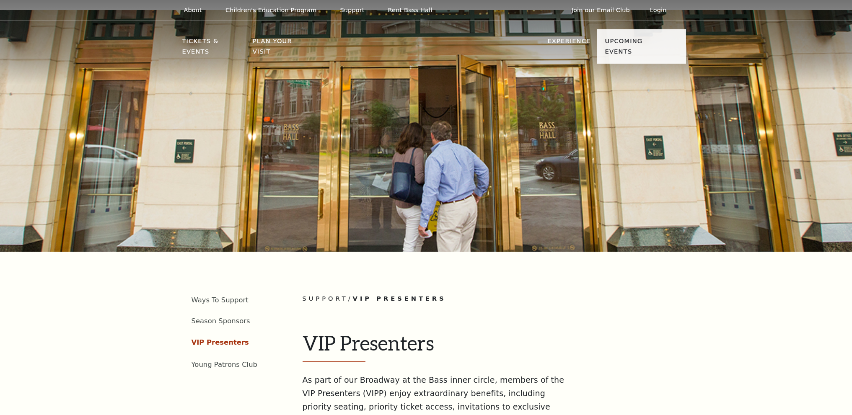 This screenshot has height=415, width=852. Describe the element at coordinates (271, 10) in the screenshot. I see `p: Children's Education Program` at that location.